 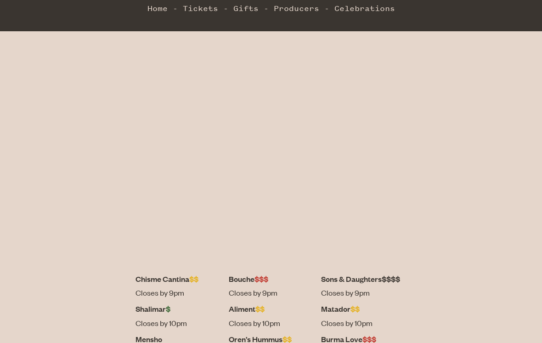 I want to click on dt: Bouche, so click(x=272, y=278).